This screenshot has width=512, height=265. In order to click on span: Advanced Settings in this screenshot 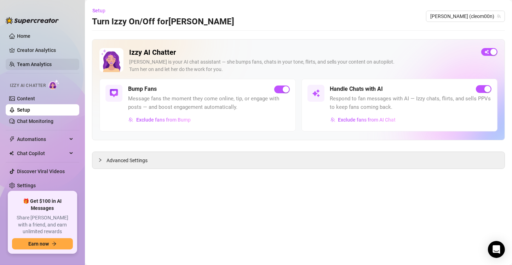, I will do `click(127, 161)`.